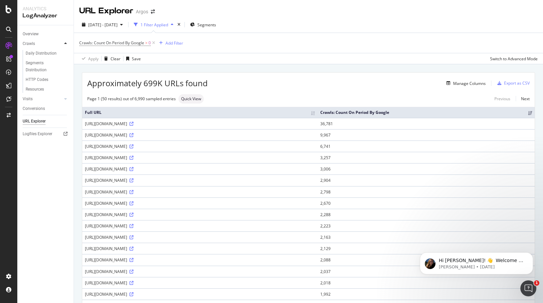 The width and height of the screenshot is (543, 303). What do you see at coordinates (426, 294) in the screenshot?
I see `td: 1,992` at bounding box center [426, 294].